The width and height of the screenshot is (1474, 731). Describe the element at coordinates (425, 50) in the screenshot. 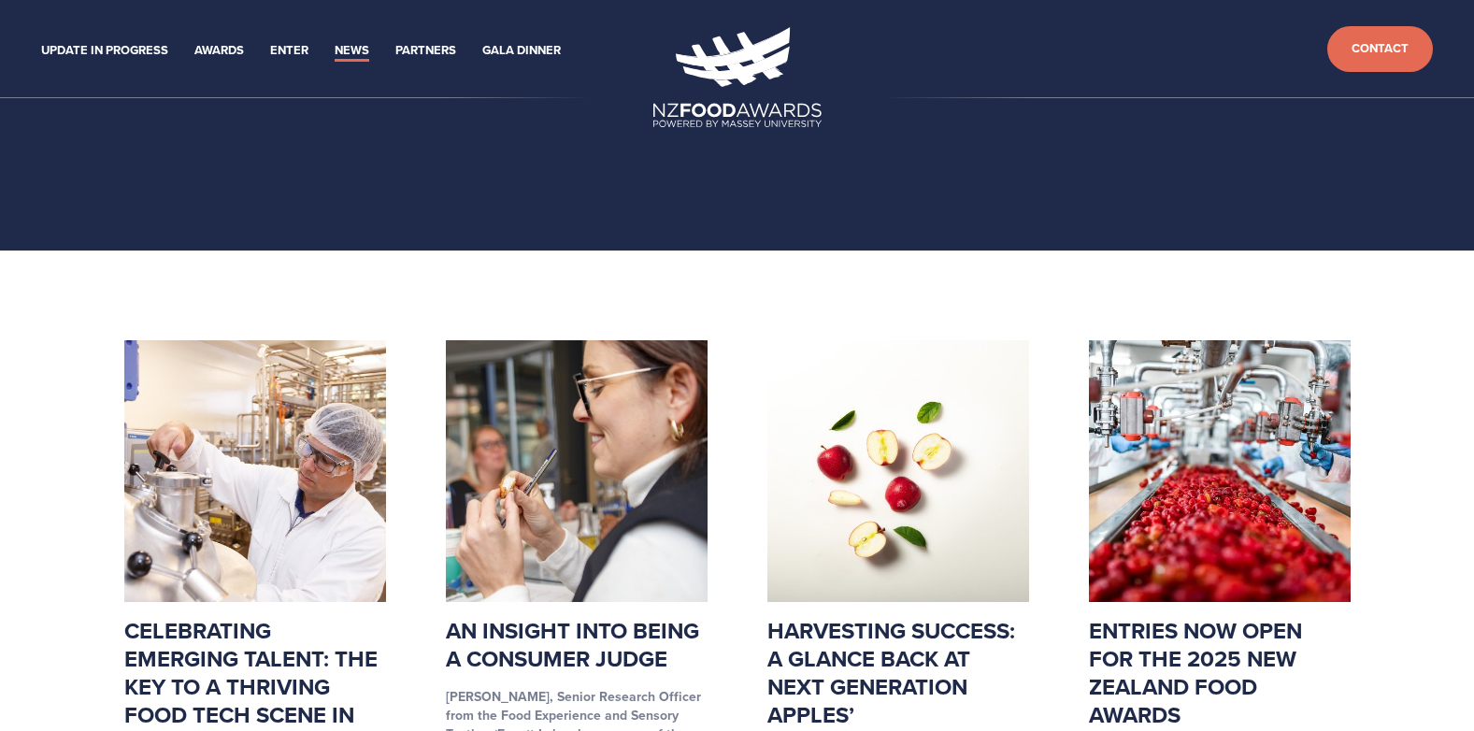

I see `a: Partners` at that location.